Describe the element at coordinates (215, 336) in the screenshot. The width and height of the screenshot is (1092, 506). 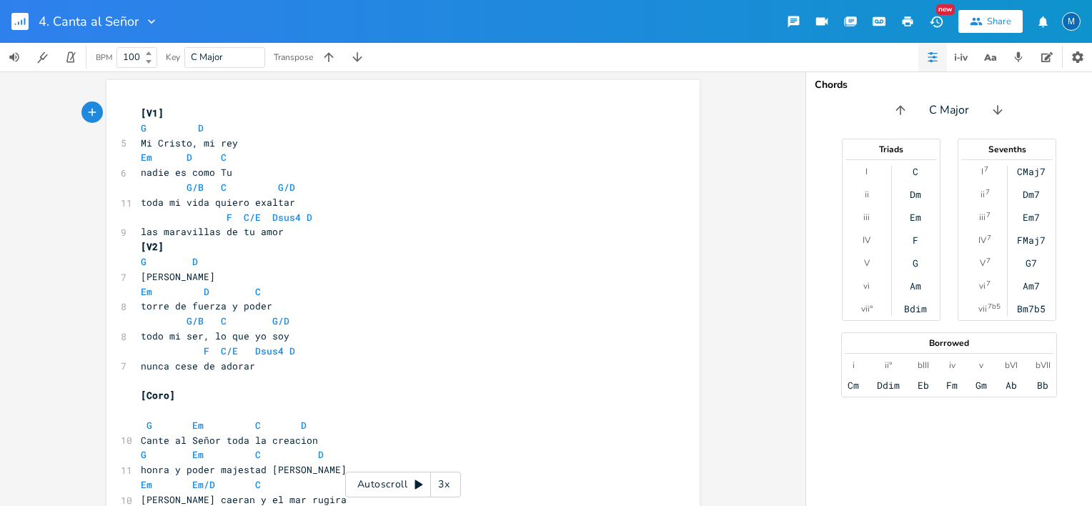
I see `span: todo mi ser, lo que yo soy` at that location.